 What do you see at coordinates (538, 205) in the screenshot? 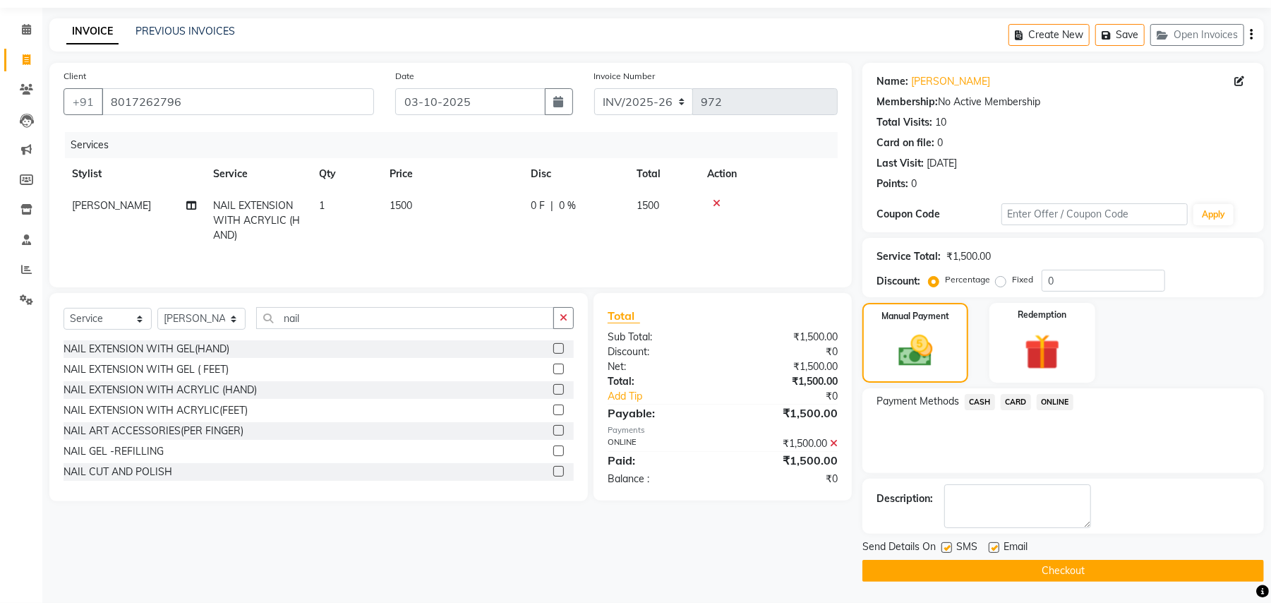
I see `span: 0 F` at bounding box center [538, 205].